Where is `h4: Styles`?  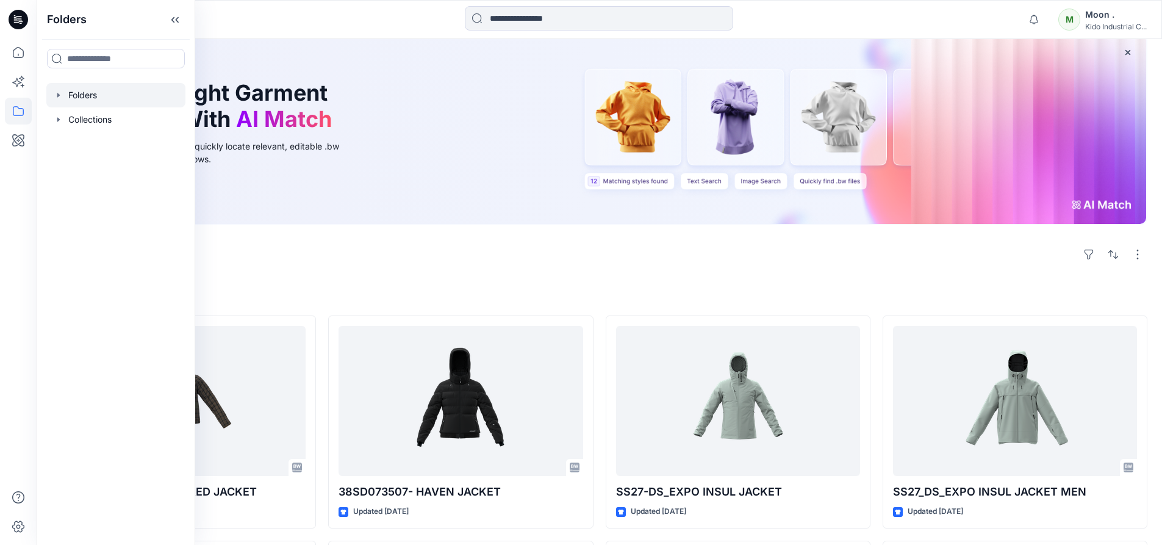 h4: Styles is located at coordinates (599, 296).